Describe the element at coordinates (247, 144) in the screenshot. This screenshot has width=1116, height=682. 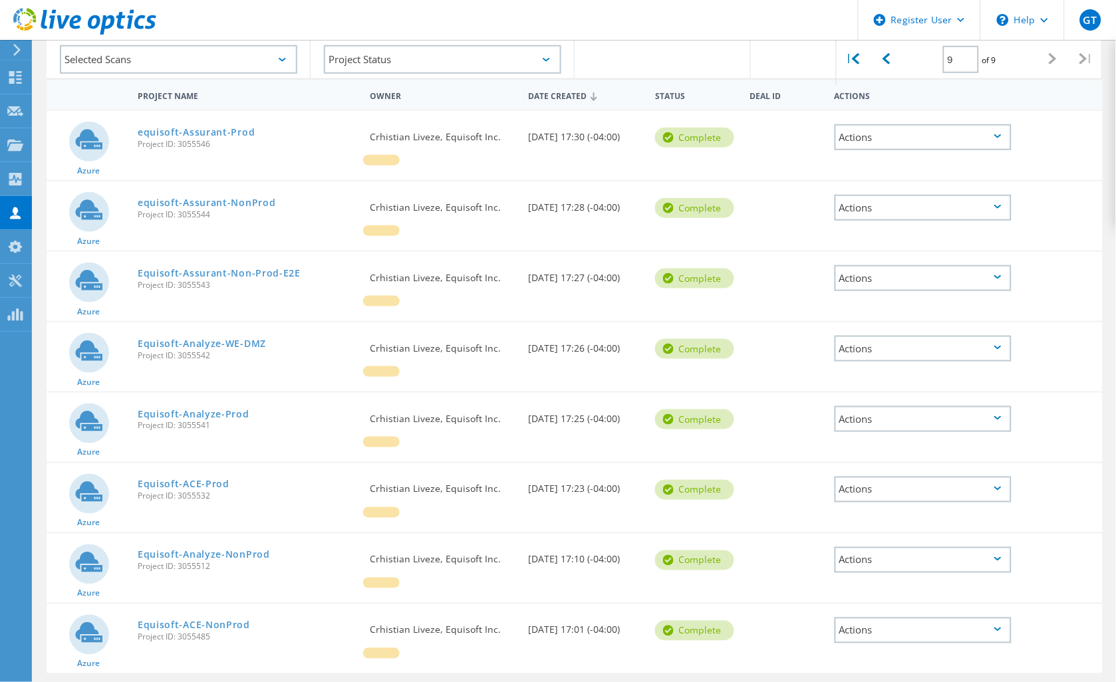
I see `span: Project ID: 3055546` at that location.